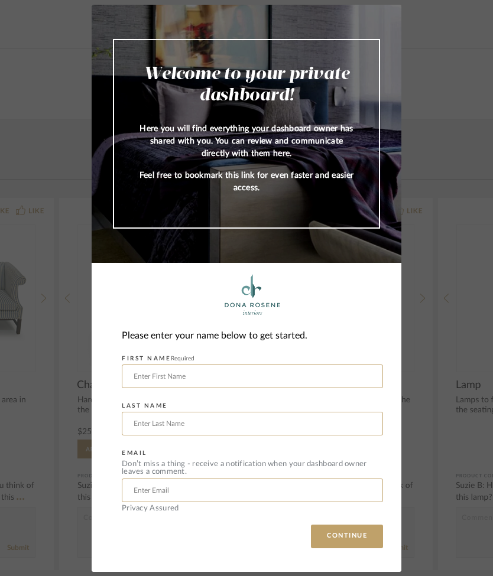 This screenshot has width=493, height=576. What do you see at coordinates (252, 508) in the screenshot?
I see `div: Privacy Assured` at bounding box center [252, 508].